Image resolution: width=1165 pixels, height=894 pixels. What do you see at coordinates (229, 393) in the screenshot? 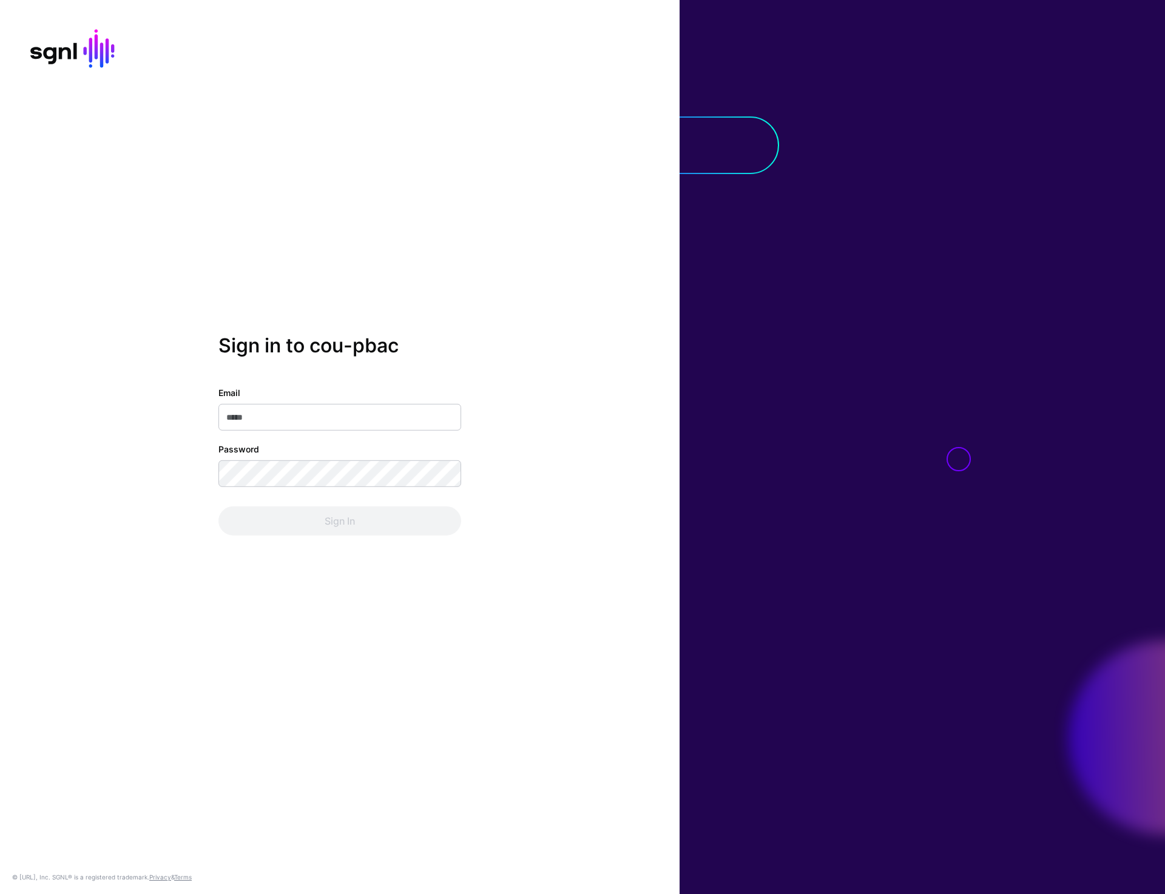
I see `label: Email` at bounding box center [229, 393].